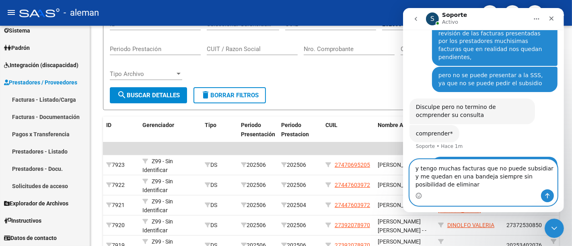  I want to click on div: pero no se puede presentar a la SSS, ya que no se puede pedir el subsidio, so click(92, 71).